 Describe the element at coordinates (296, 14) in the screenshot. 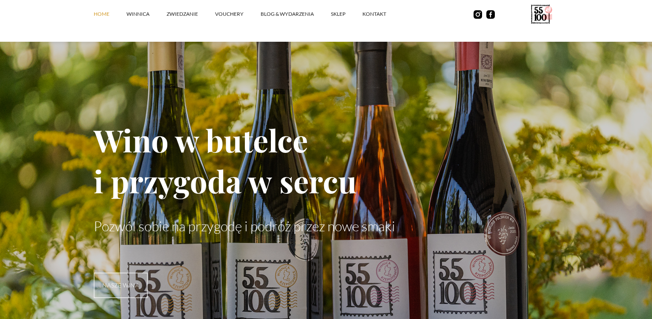

I see `a: Blog & Wydarzenia` at that location.